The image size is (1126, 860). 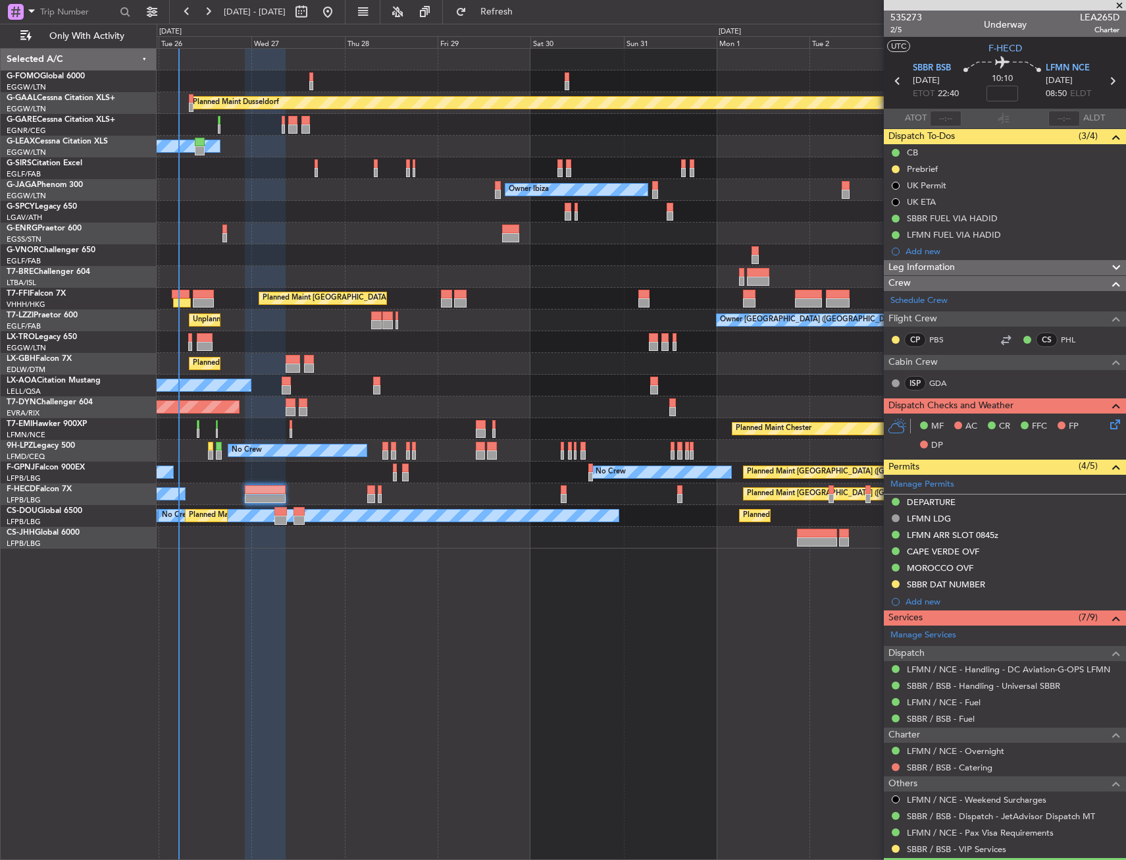 What do you see at coordinates (1081, 94) in the screenshot?
I see `span: ELDT` at bounding box center [1081, 94].